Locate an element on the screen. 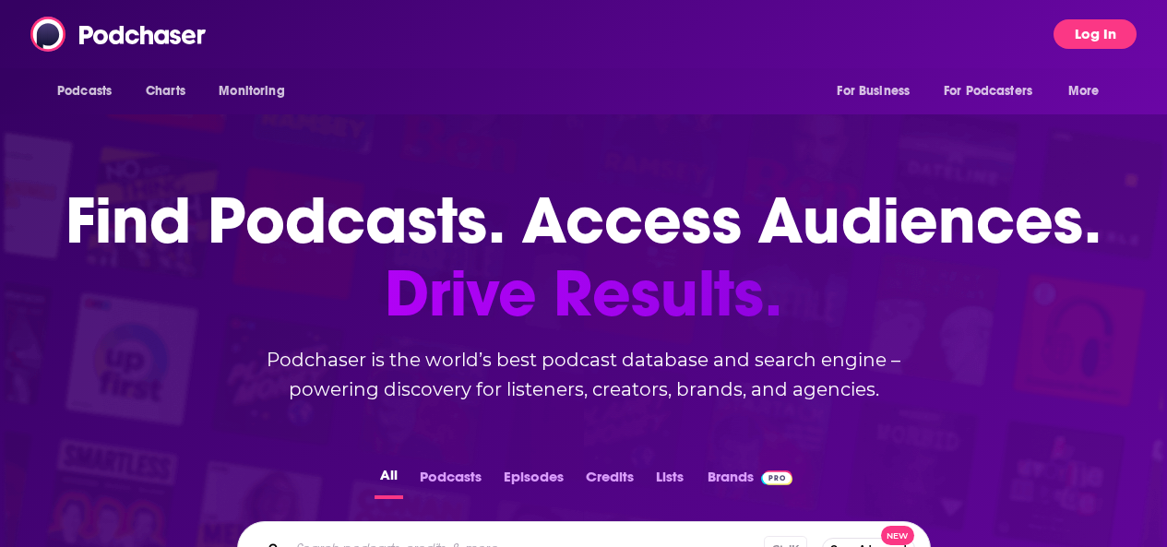 The image size is (1167, 547). span: For Business is located at coordinates (873, 91).